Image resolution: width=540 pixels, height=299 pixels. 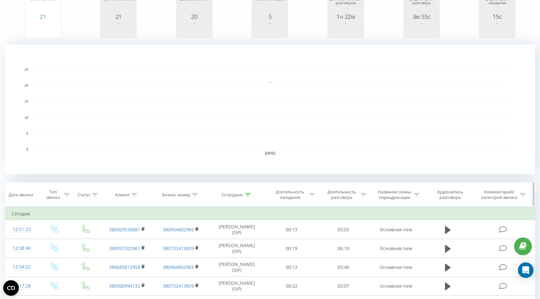 What do you see at coordinates (27, 86) in the screenshot?
I see `text: 20` at bounding box center [27, 86].